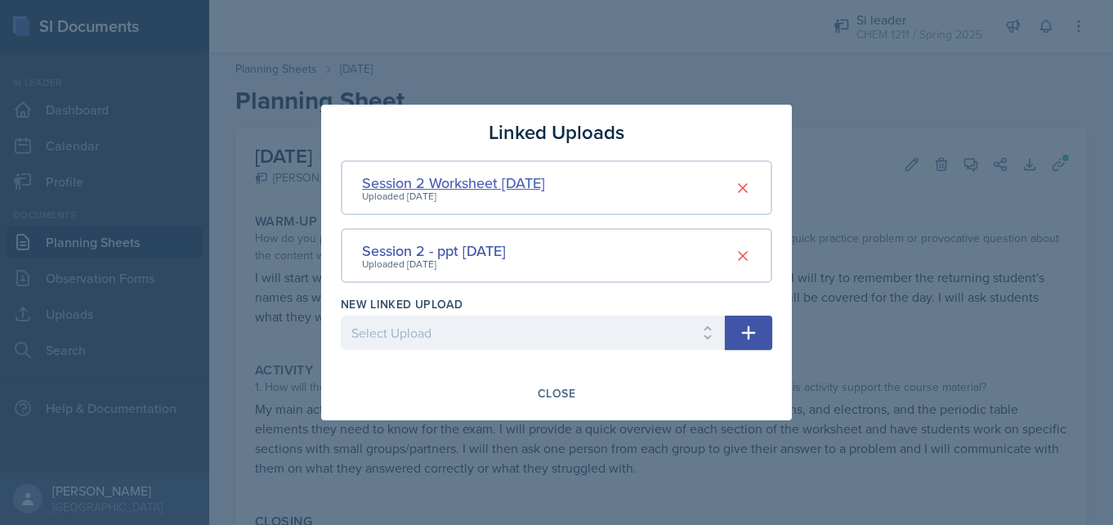 The width and height of the screenshot is (1113, 525). What do you see at coordinates (556, 393) in the screenshot?
I see `div: Close` at bounding box center [556, 393].